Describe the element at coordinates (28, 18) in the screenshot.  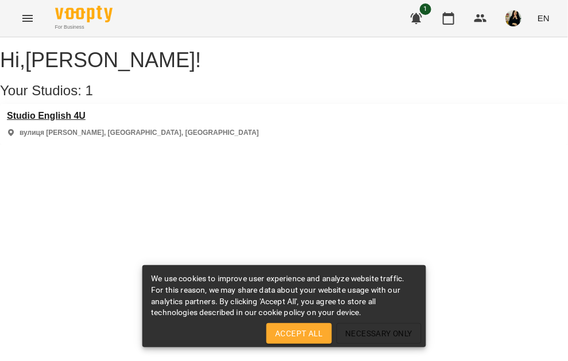
I see `button: Menu` at that location.